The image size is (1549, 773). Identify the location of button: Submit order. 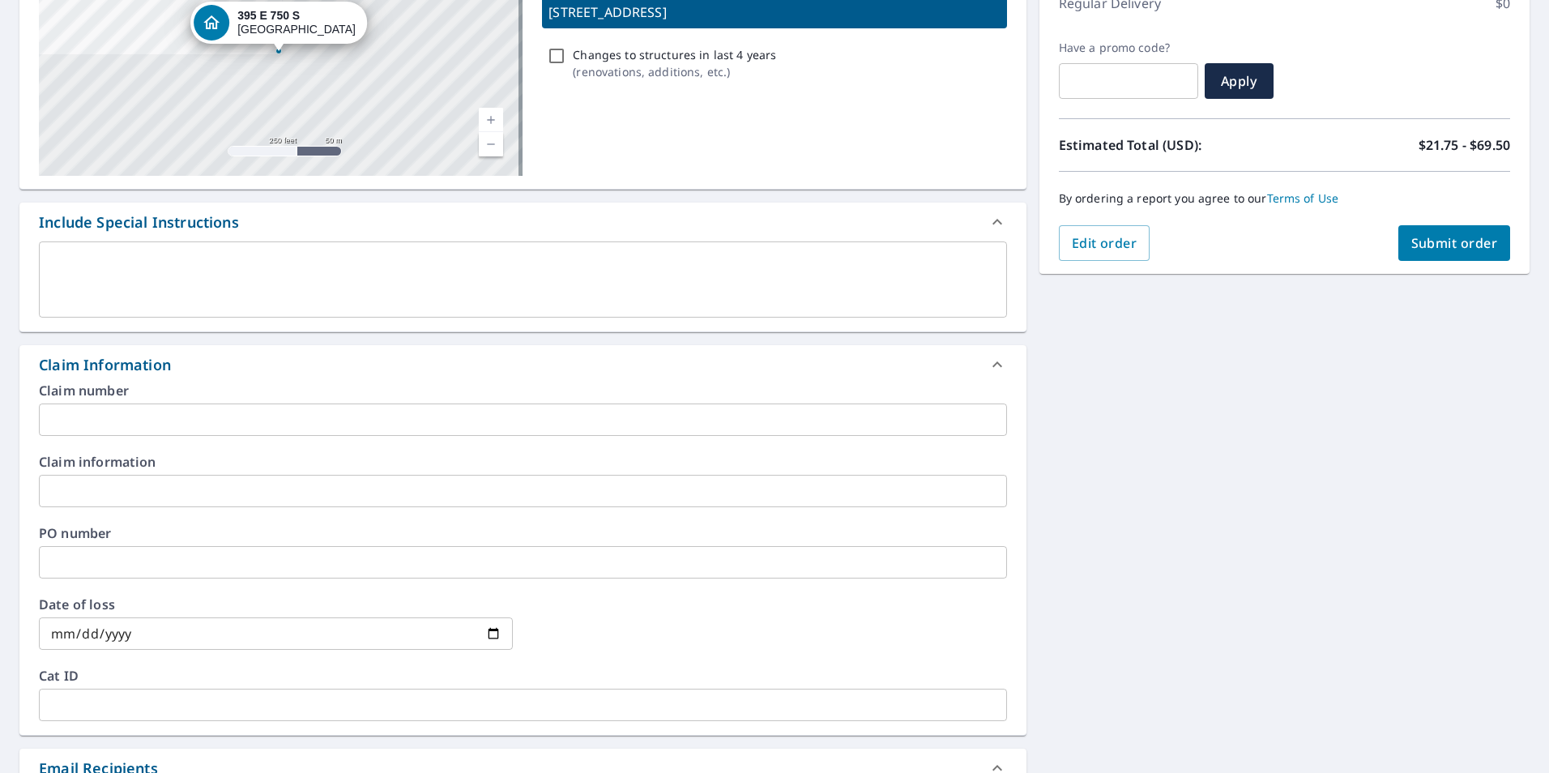
(1454, 243).